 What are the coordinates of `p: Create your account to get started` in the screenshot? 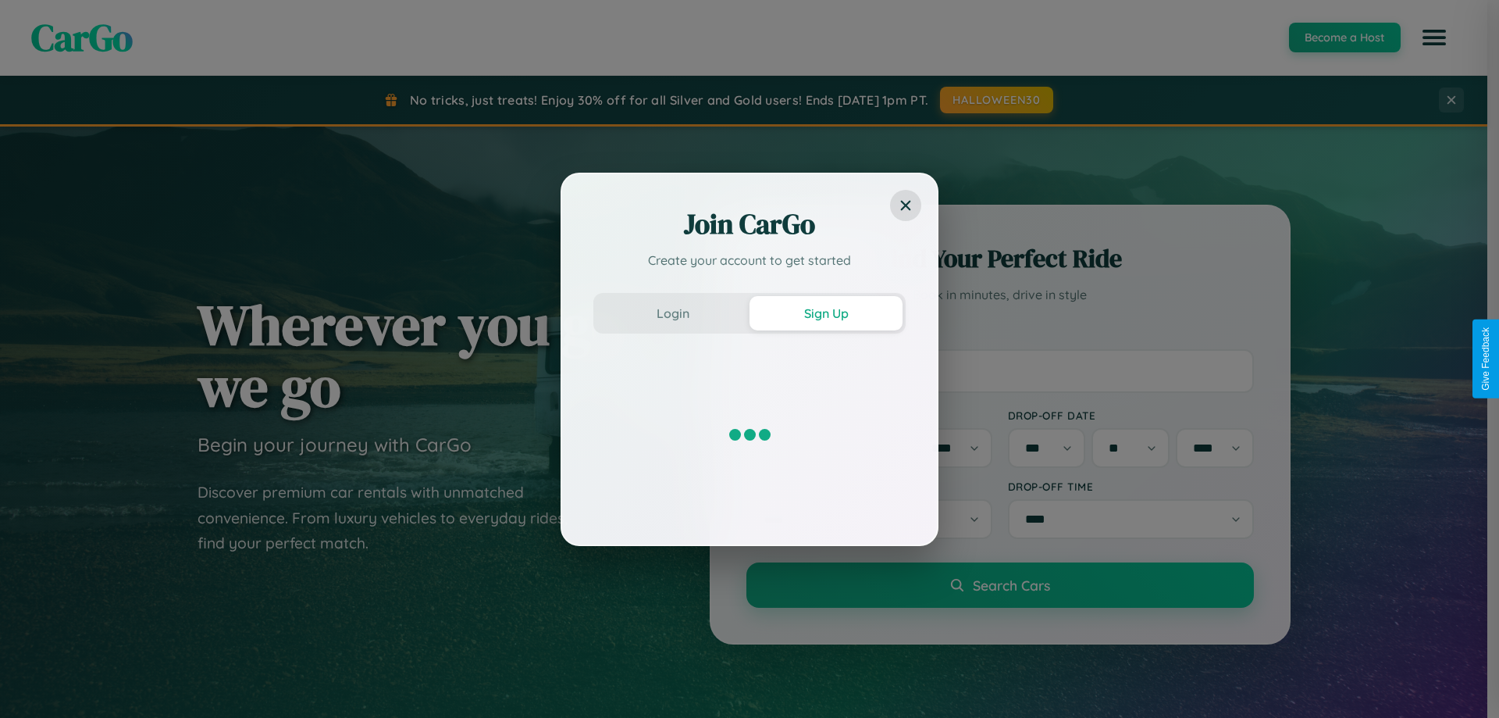 It's located at (750, 260).